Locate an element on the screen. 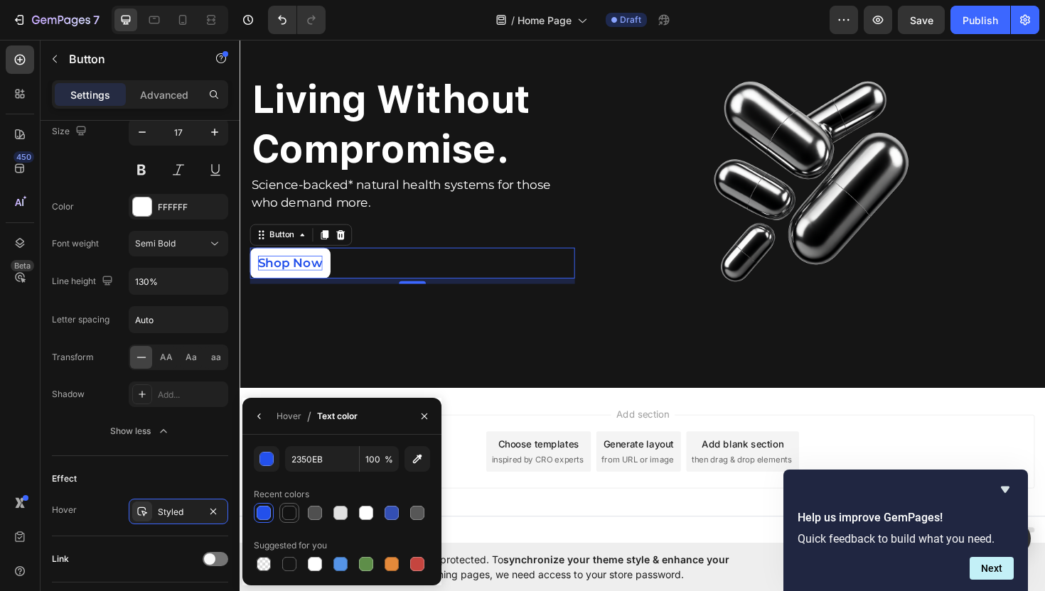 This screenshot has width=1045, height=591. div: Text color is located at coordinates (337, 416).